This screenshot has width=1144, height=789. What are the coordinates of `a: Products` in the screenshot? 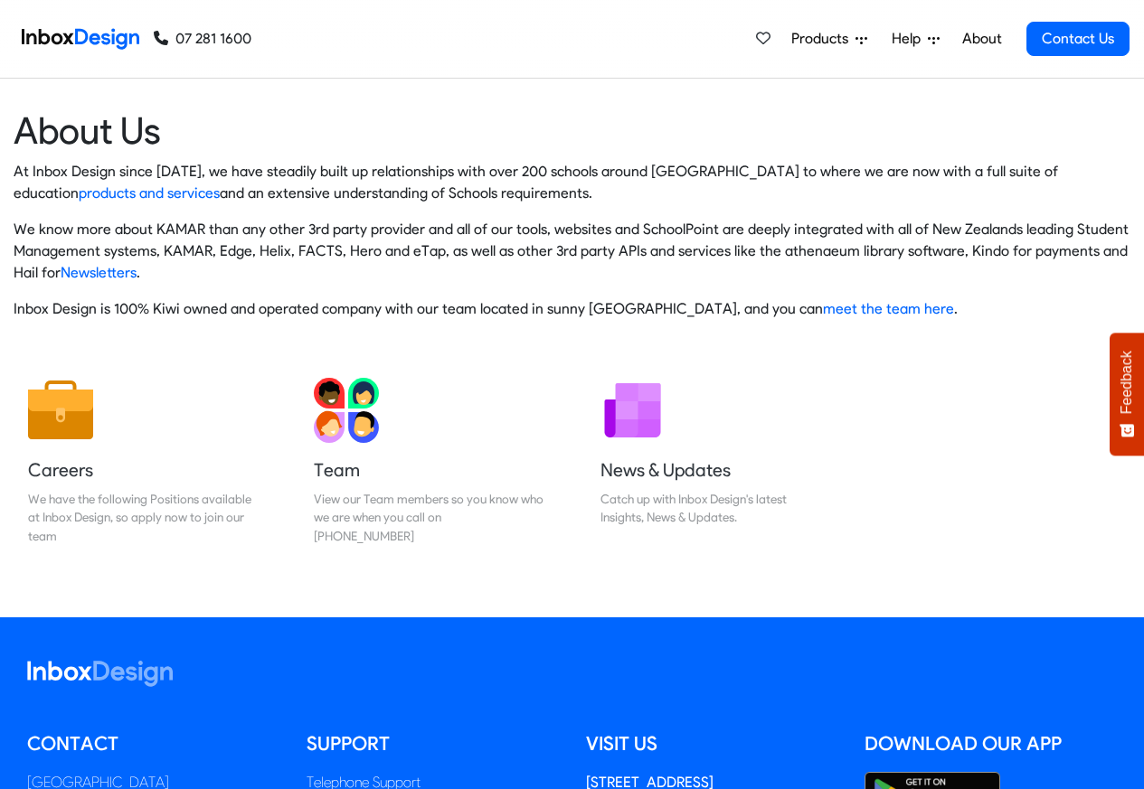 It's located at (829, 39).